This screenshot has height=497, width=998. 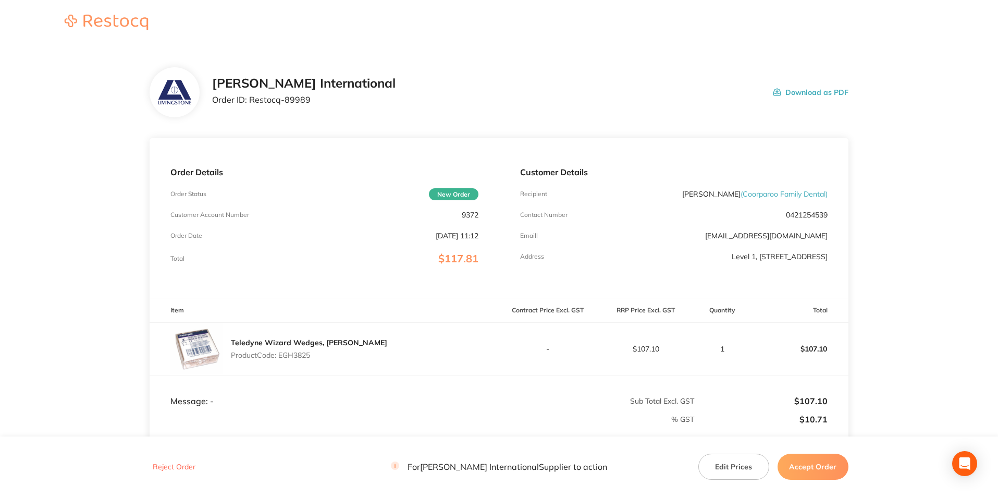 What do you see at coordinates (784, 194) in the screenshot?
I see `span: ( Coorparoo Family Dental )` at bounding box center [784, 194].